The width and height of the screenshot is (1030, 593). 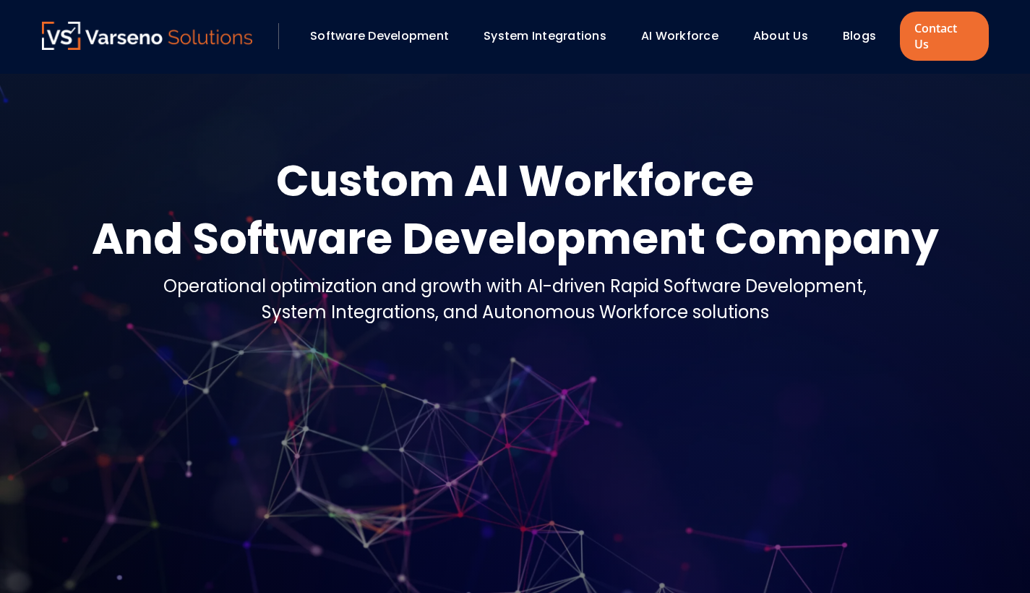 I want to click on div: System Integrations, so click(x=551, y=36).